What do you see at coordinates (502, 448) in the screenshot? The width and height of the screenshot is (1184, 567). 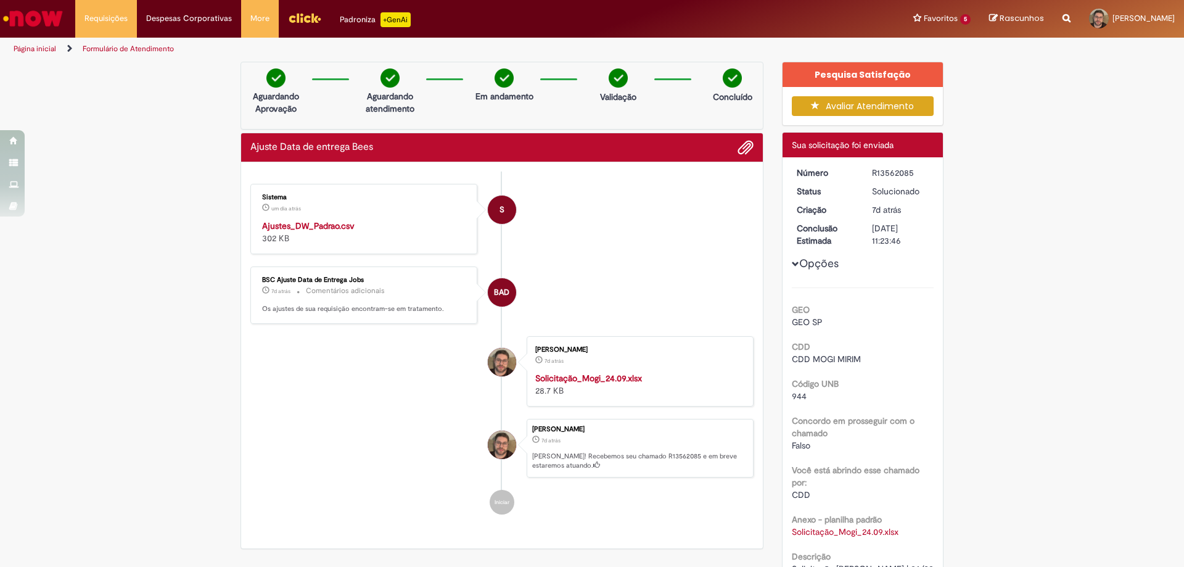 I see `li: Joao Pedro De Grandis` at bounding box center [502, 448].